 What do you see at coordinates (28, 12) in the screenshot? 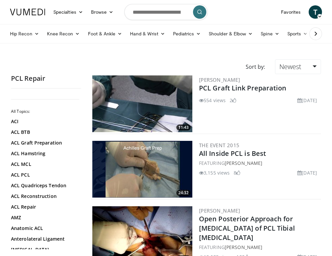
I see `img: VuMedi Logo` at bounding box center [28, 12].